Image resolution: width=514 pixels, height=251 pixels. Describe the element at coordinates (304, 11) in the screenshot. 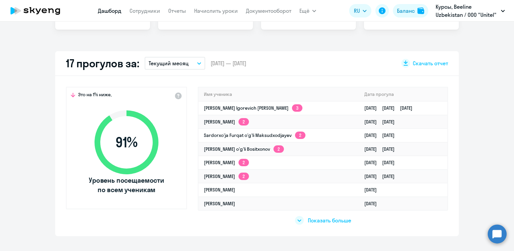

I see `span: Ещё` at that location.